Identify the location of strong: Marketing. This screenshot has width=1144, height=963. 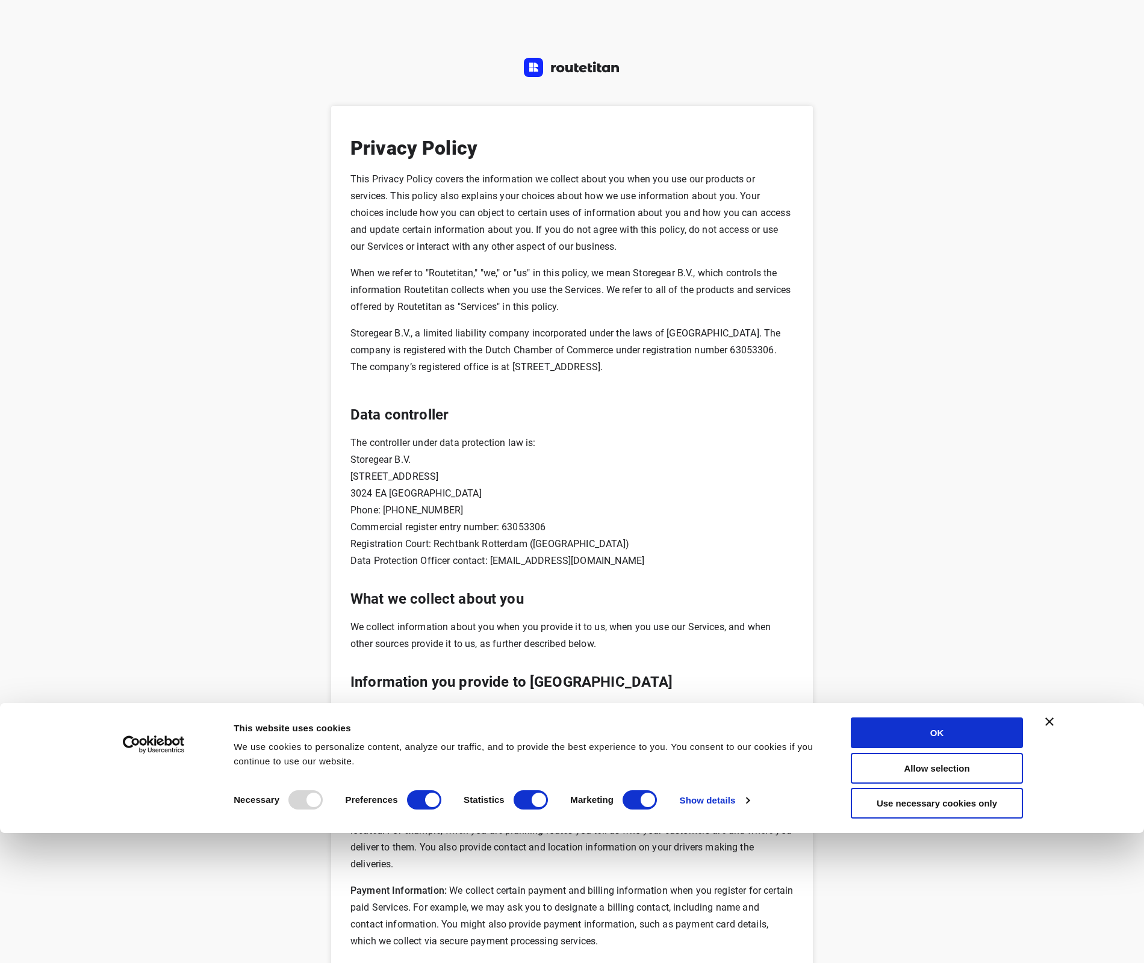
(592, 800).